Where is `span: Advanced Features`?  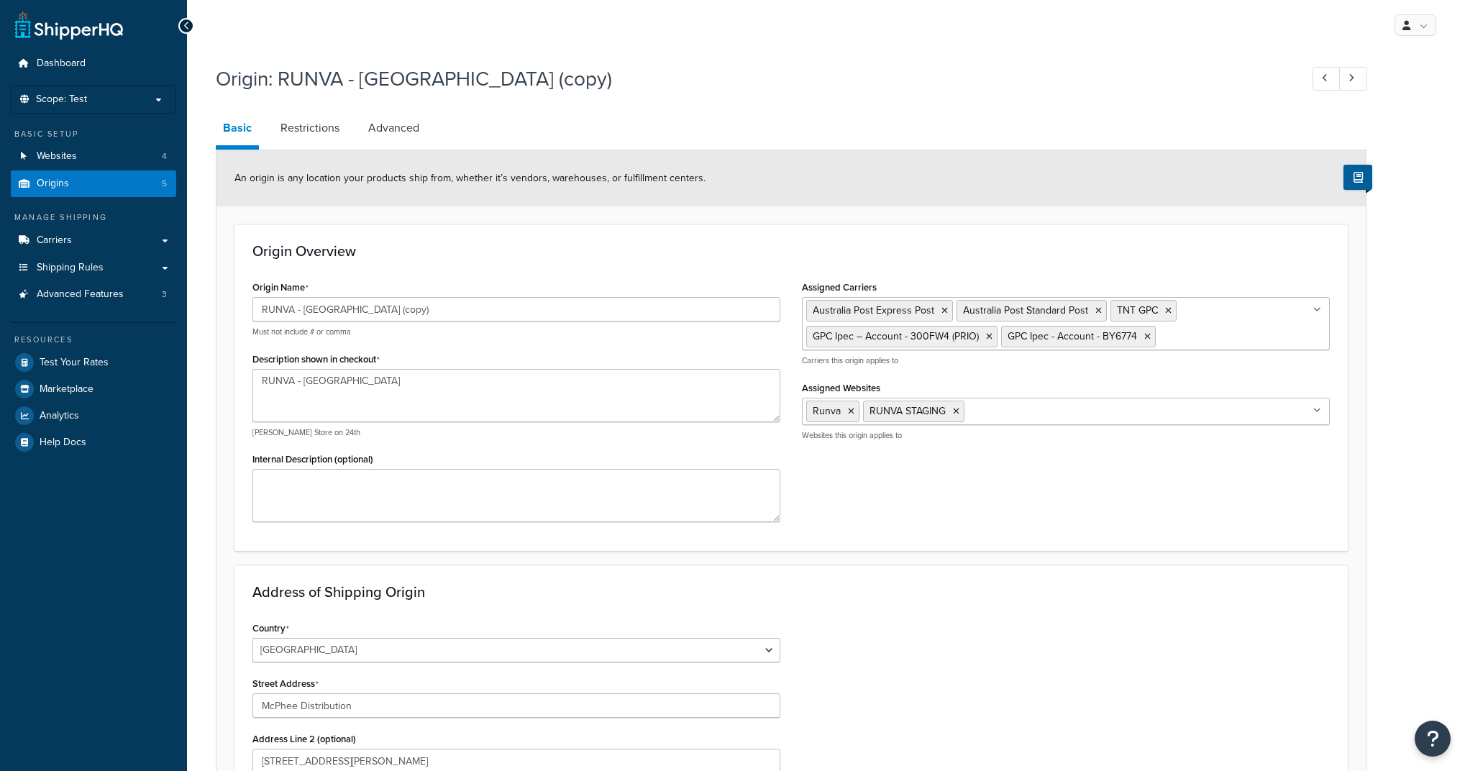 span: Advanced Features is located at coordinates (80, 294).